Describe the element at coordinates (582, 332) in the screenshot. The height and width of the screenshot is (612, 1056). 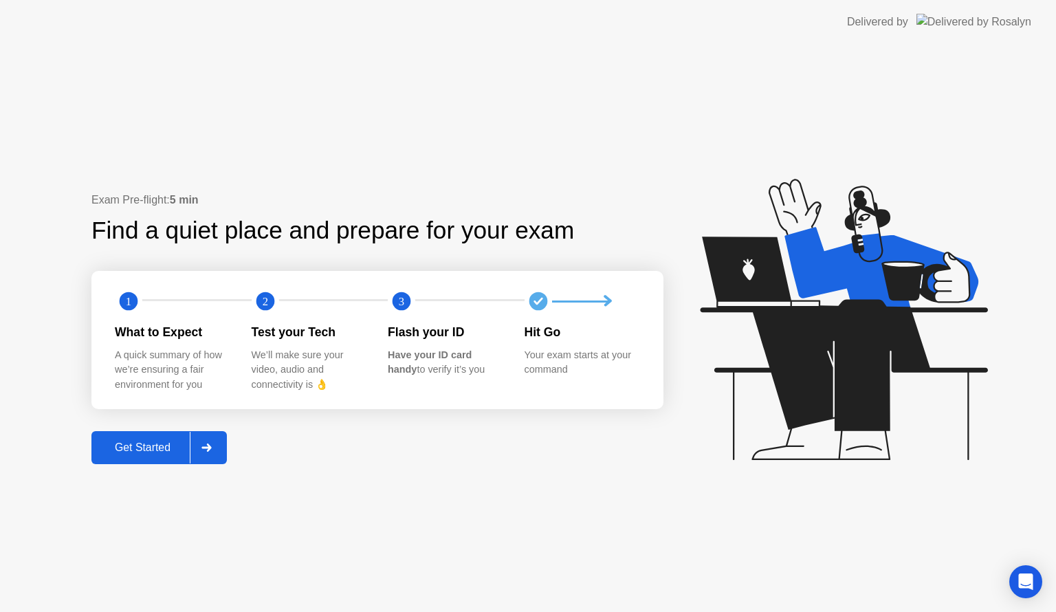
I see `div: Hit Go` at that location.